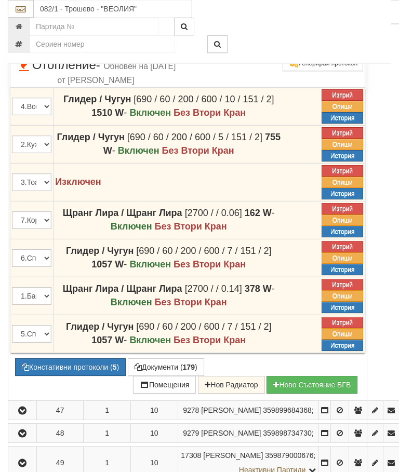  What do you see at coordinates (78, 182) in the screenshot?
I see `strong: Изключен` at bounding box center [78, 182].